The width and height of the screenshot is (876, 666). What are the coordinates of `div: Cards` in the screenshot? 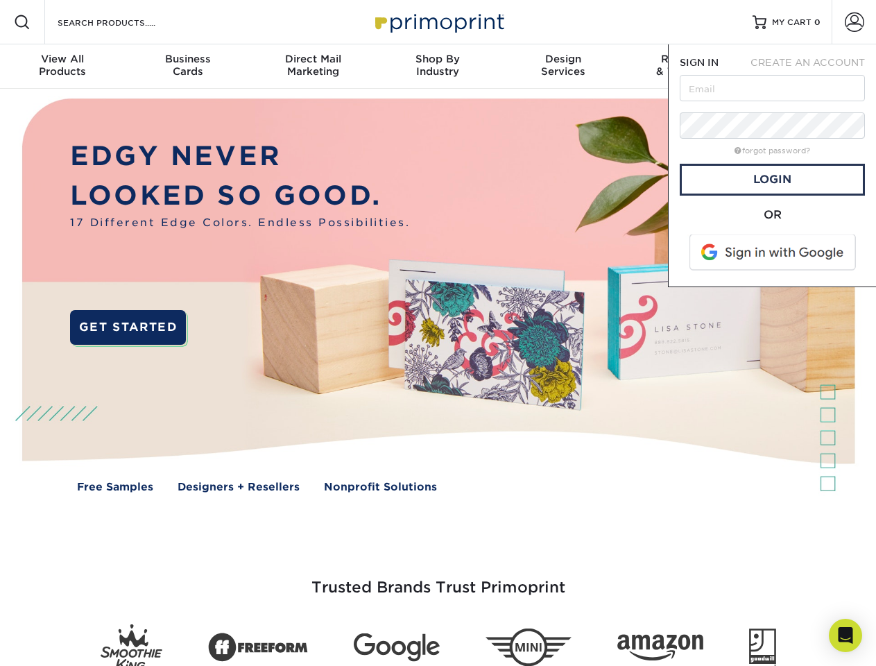 It's located at (187, 65).